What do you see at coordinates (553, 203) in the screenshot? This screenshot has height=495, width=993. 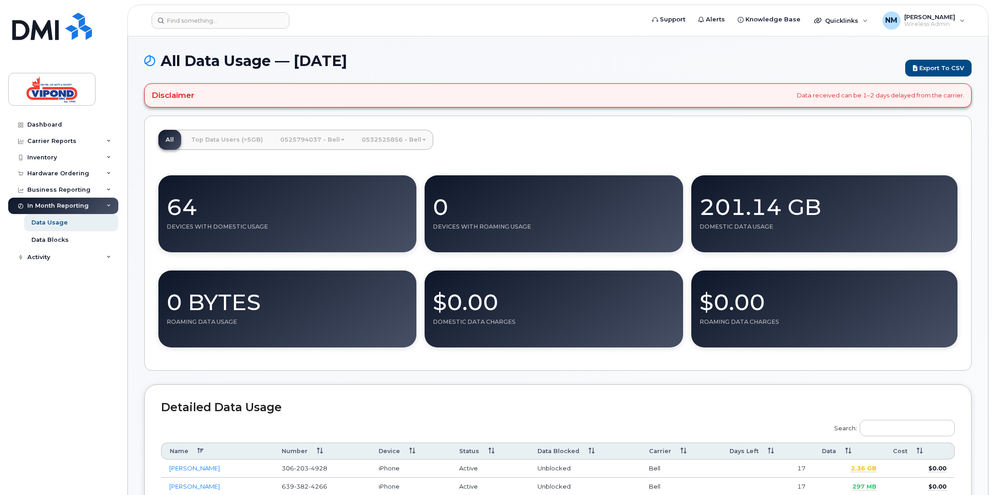 I see `div: 0` at bounding box center [553, 203].